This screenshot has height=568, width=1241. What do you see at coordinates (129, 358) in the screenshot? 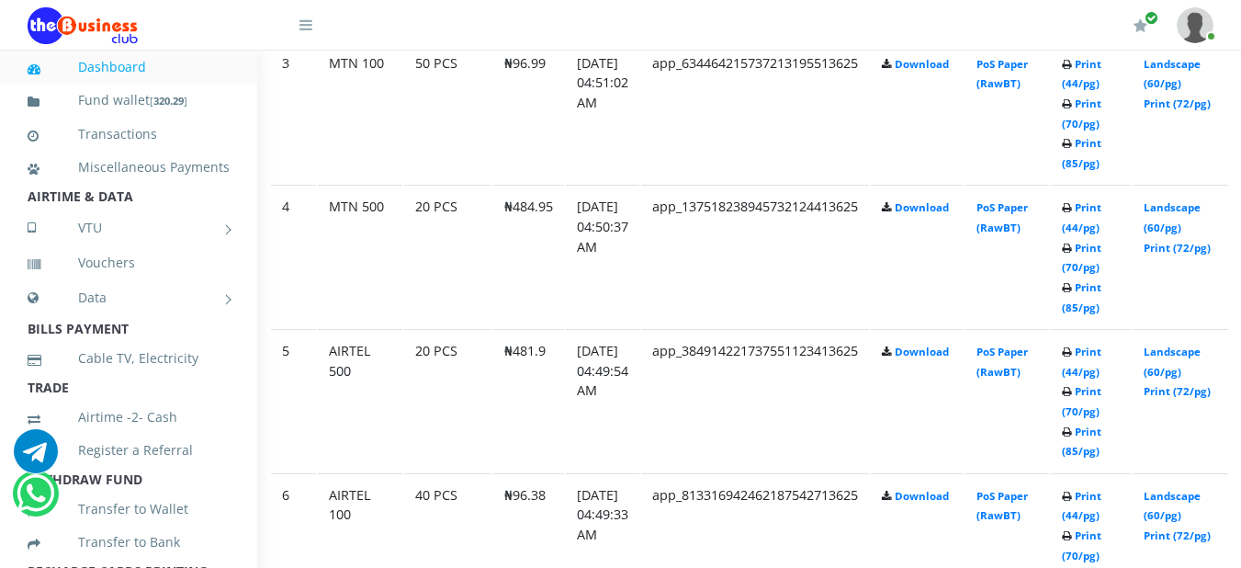
I see `a: Cable TV, Electricity` at bounding box center [129, 358].